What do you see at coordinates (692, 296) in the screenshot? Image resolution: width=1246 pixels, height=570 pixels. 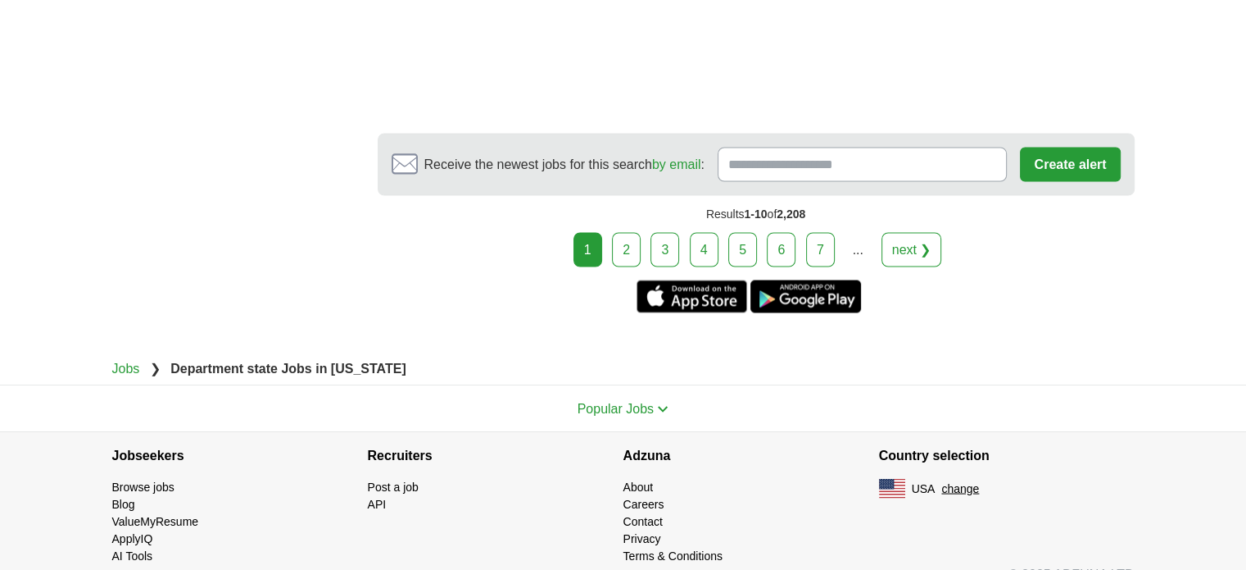 I see `a: Get the iPhone app` at bounding box center [692, 296].